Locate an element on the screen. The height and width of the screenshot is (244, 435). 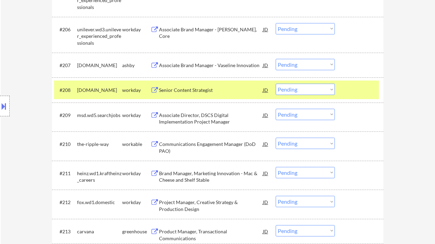
div: Project Manager, Creative Strategy & Production Design is located at coordinates (211, 206).